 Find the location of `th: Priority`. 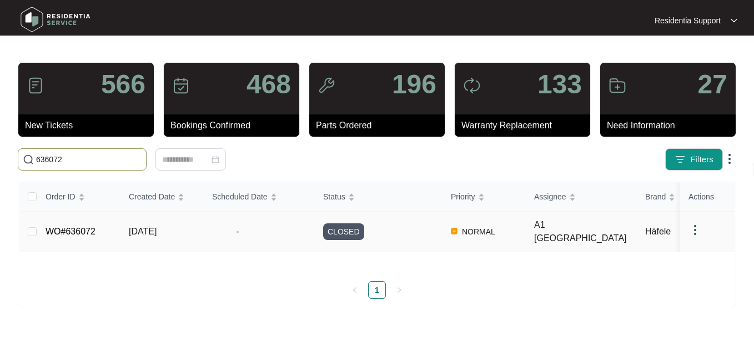

th: Priority is located at coordinates (484, 197).